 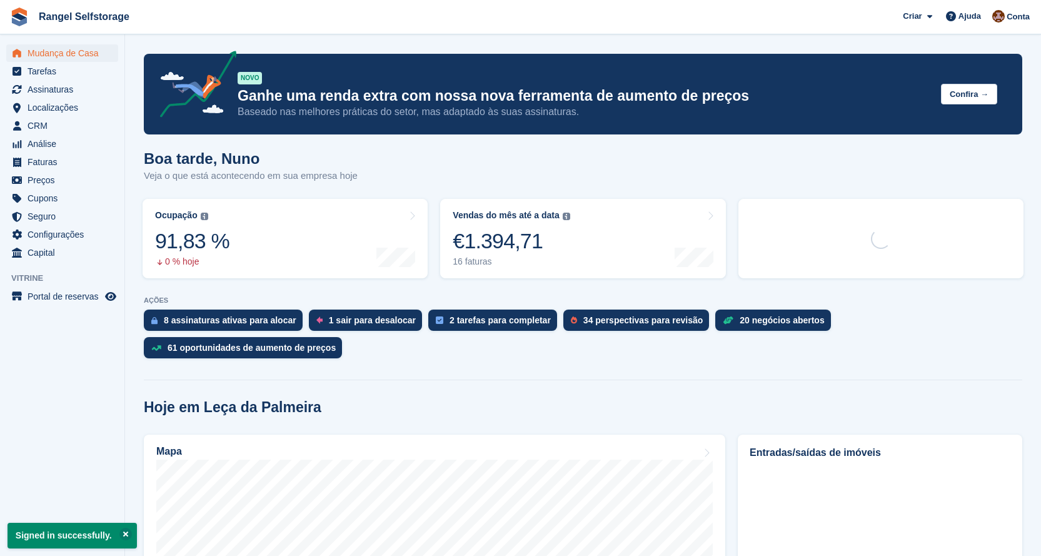 What do you see at coordinates (643, 320) in the screenshot?
I see `div: 34 perspectivas para revisão` at bounding box center [643, 320].